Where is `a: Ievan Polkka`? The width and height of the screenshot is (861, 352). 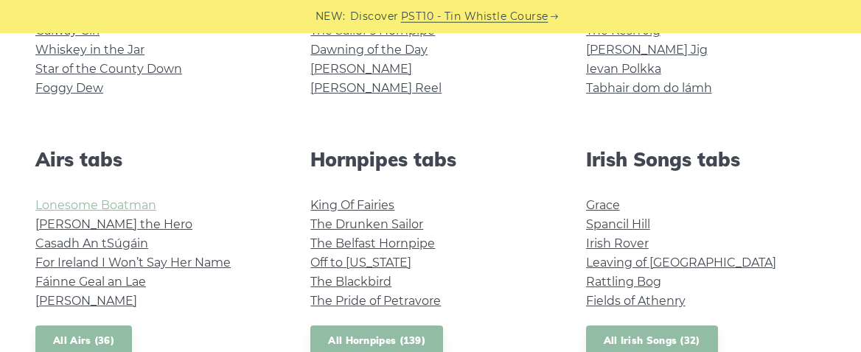 a: Ievan Polkka is located at coordinates (624, 69).